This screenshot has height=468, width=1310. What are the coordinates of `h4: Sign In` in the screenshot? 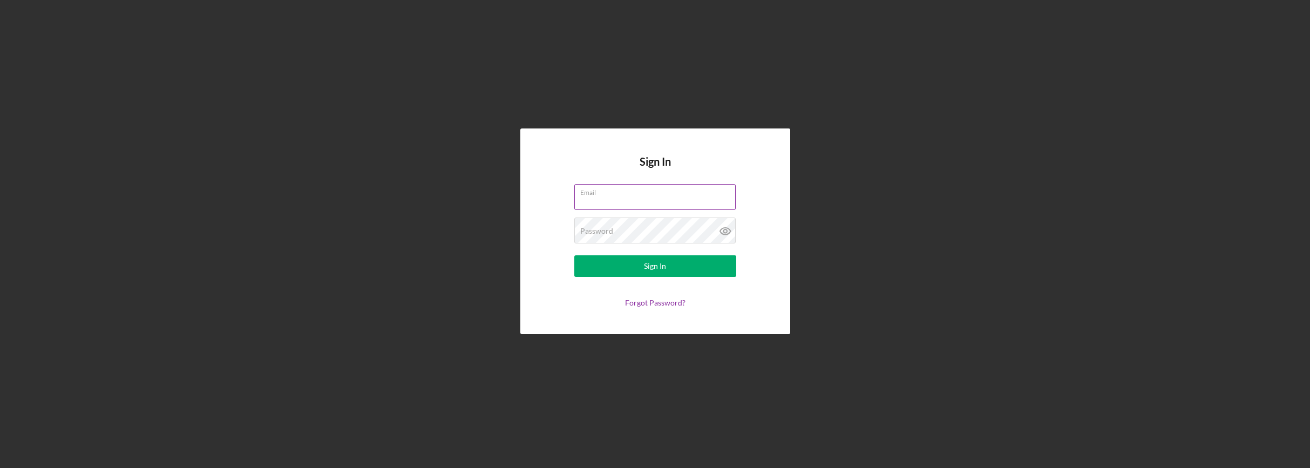 It's located at (655, 170).